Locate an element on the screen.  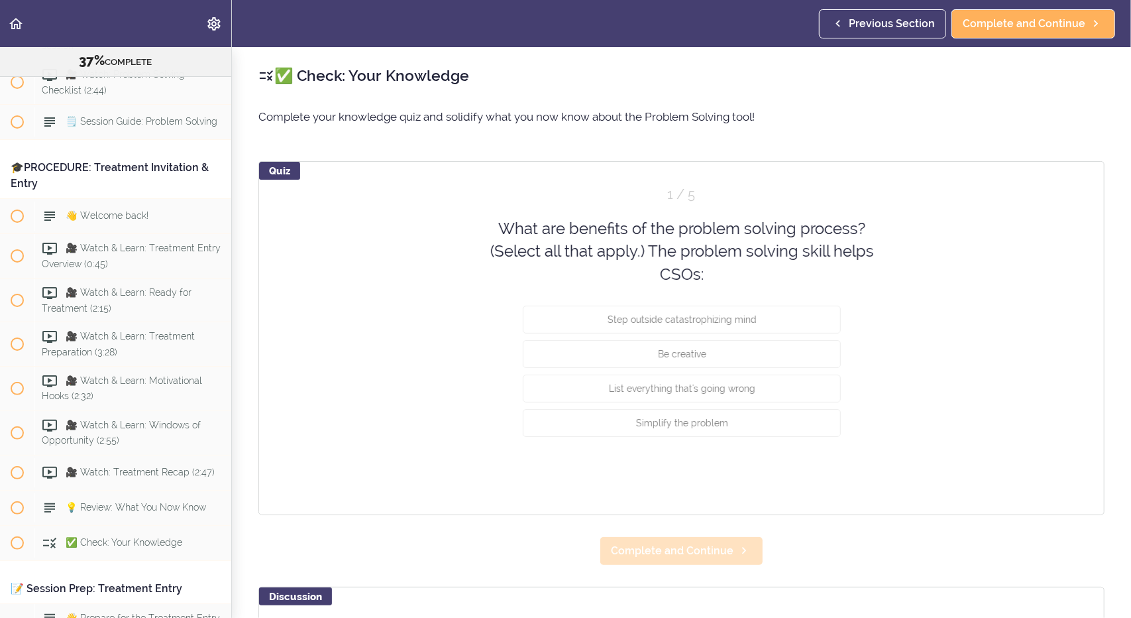
span: Previous Section is located at coordinates (892, 24).